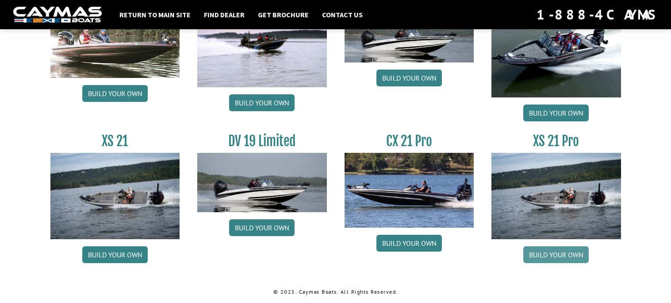  I want to click on a: Find Dealer, so click(224, 15).